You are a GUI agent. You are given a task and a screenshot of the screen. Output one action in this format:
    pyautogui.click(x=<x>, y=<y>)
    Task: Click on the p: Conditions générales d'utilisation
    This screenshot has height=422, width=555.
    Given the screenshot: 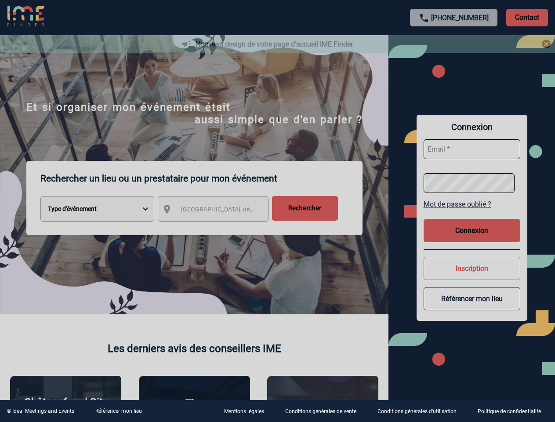 What is the action you would take?
    pyautogui.click(x=417, y=412)
    